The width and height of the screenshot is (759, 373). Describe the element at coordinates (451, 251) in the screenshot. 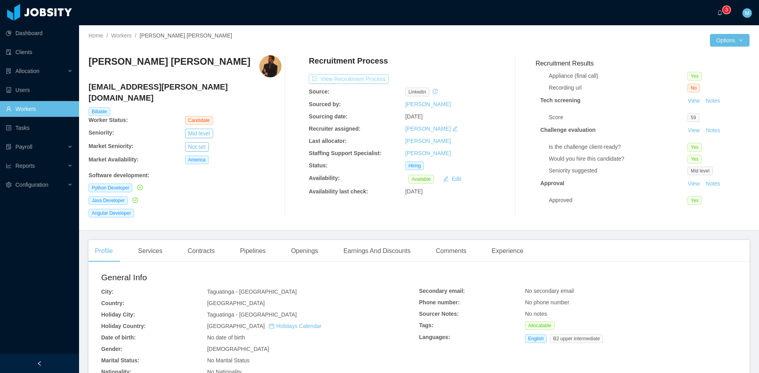

I see `div: Comments` at that location.